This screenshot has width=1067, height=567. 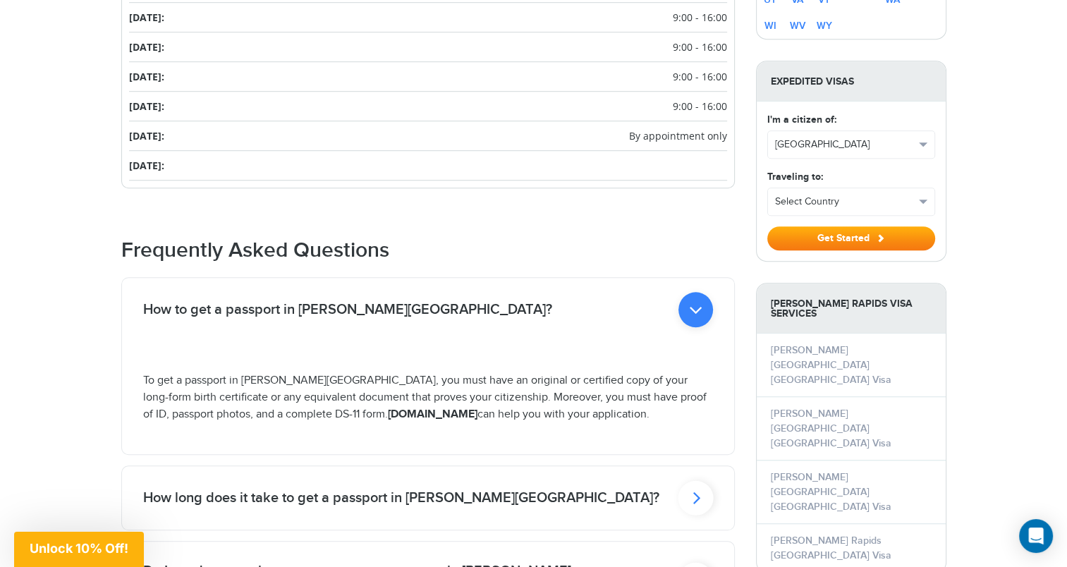 What do you see at coordinates (770, 25) in the screenshot?
I see `a: WI` at bounding box center [770, 25].